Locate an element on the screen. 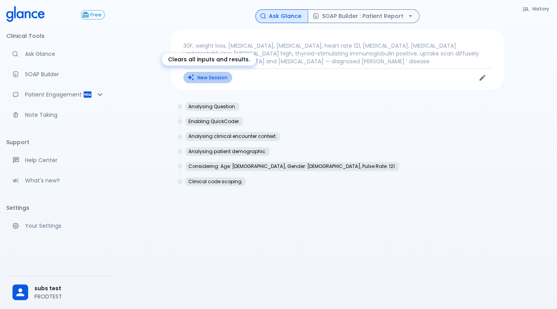 The height and width of the screenshot is (309, 557). a: Manage your settings is located at coordinates (59, 226).